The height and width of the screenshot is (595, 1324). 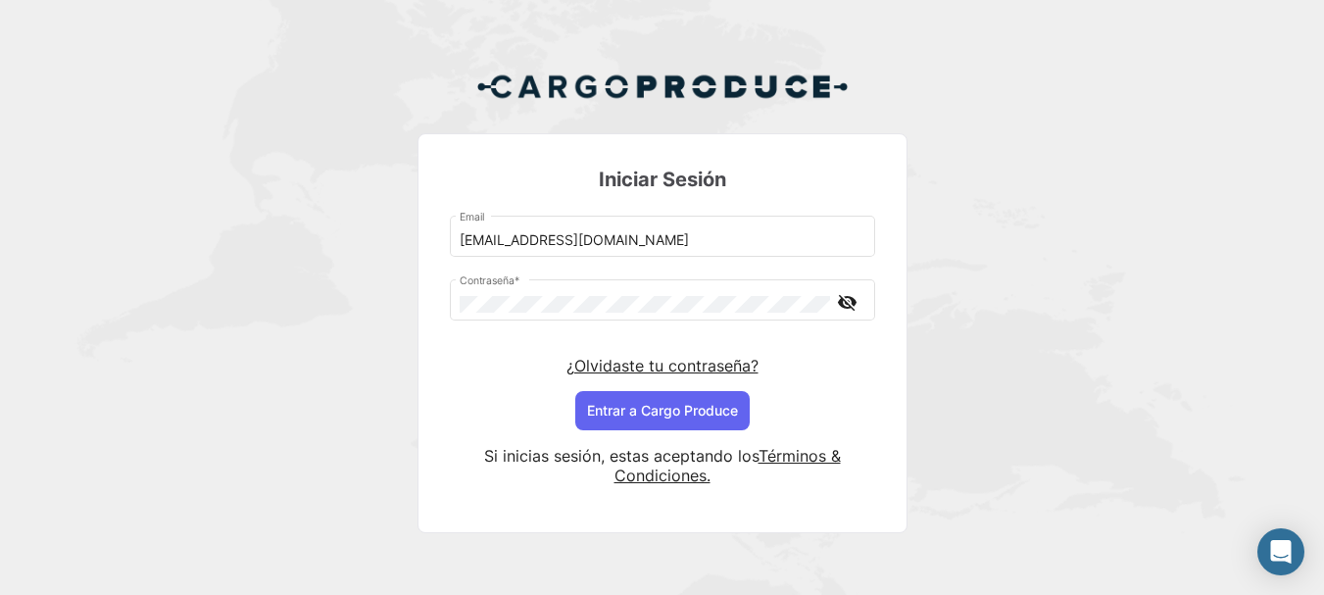 I want to click on span: Si inicias sesión, estas aceptando los, so click(x=621, y=456).